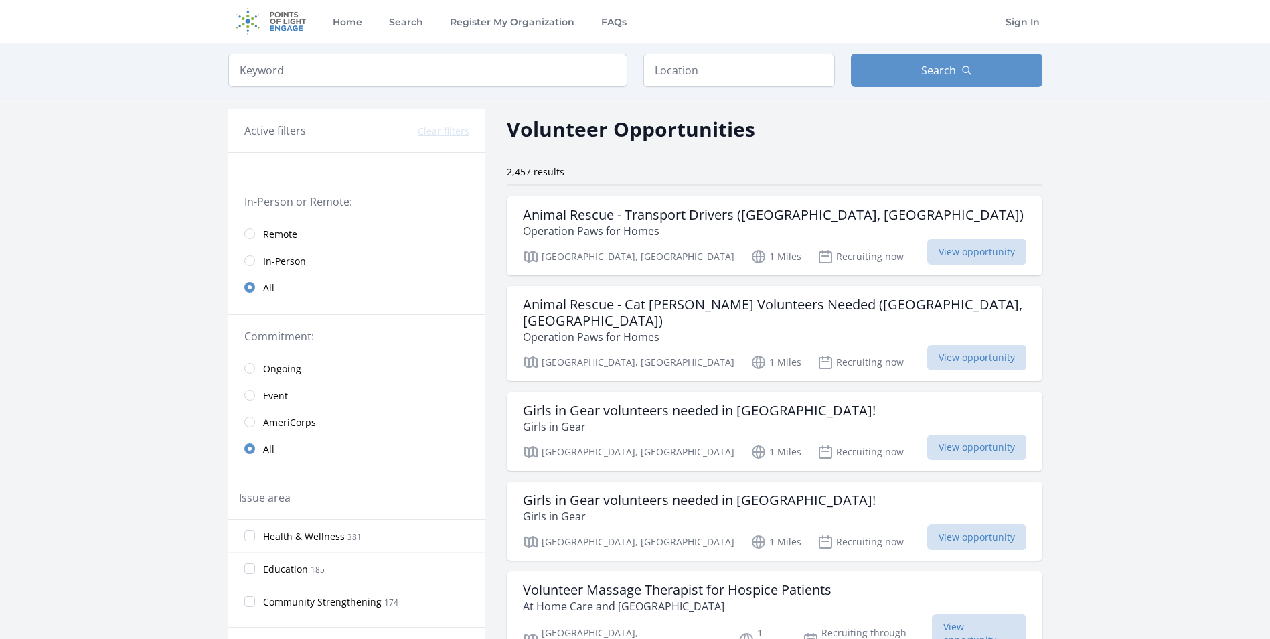  What do you see at coordinates (357, 336) in the screenshot?
I see `legend: Commitment:` at bounding box center [357, 336].